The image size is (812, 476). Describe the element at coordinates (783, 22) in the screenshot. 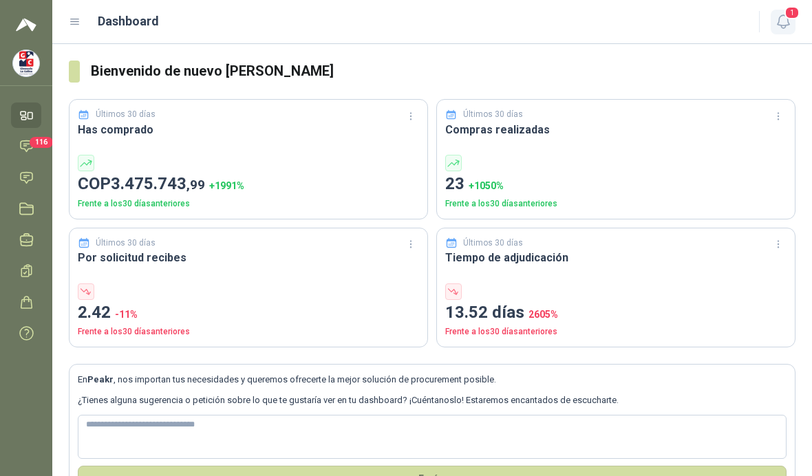

I see `button: 1` at that location.